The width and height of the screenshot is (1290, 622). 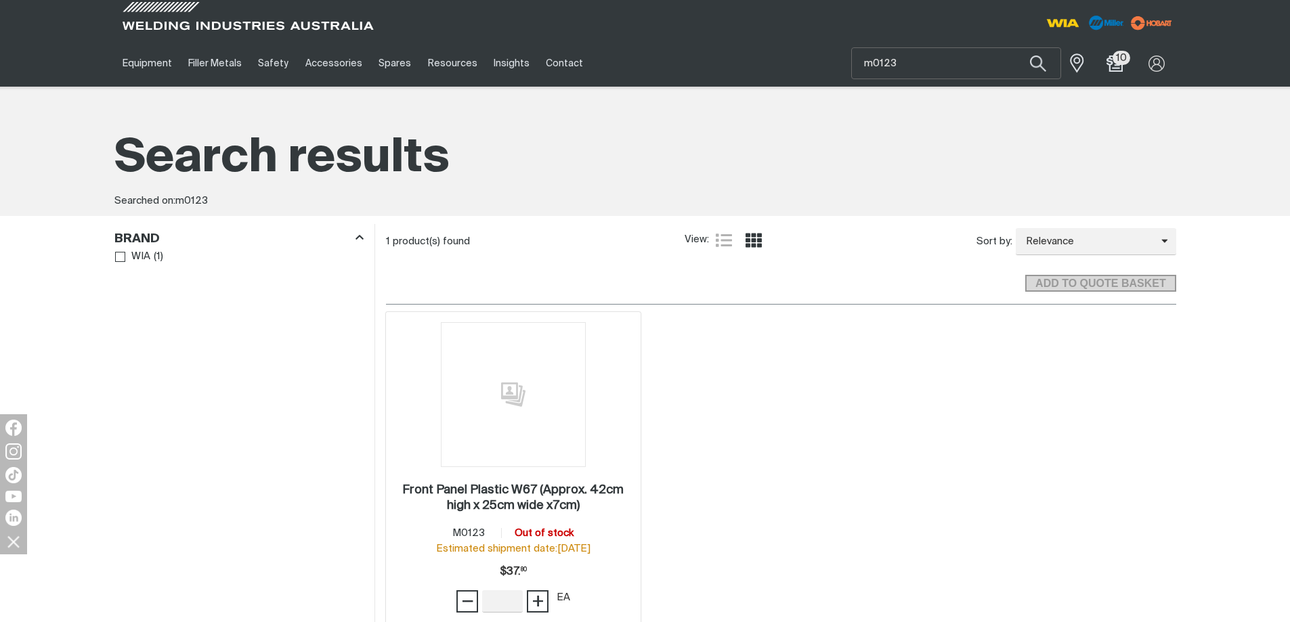 What do you see at coordinates (645, 201) in the screenshot?
I see `div: Searched on:` at bounding box center [645, 201].